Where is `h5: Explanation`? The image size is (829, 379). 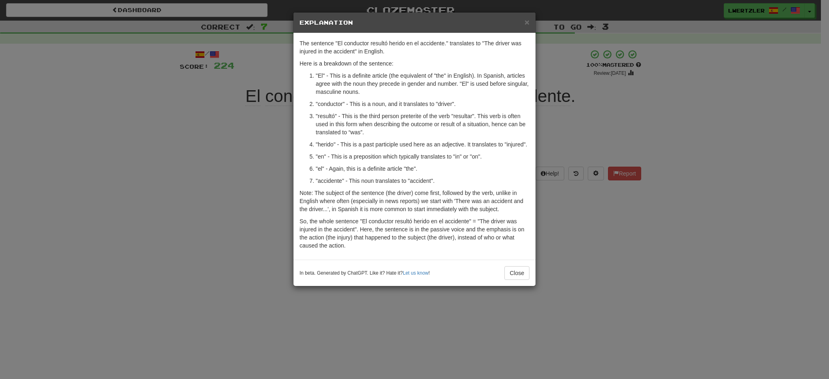 h5: Explanation is located at coordinates (415, 23).